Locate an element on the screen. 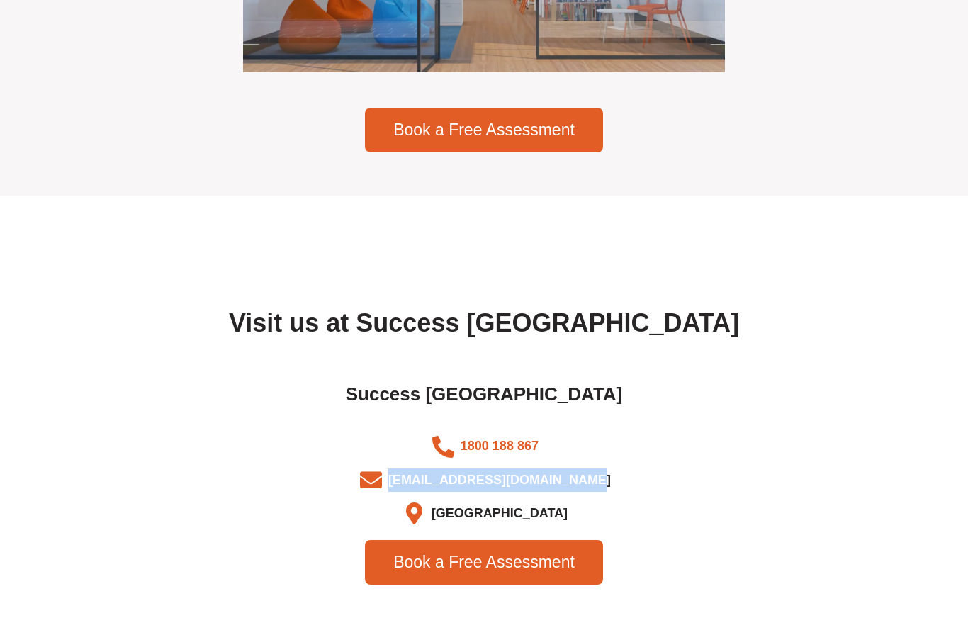 The image size is (968, 635). div: Chat Widget is located at coordinates (847, 555).